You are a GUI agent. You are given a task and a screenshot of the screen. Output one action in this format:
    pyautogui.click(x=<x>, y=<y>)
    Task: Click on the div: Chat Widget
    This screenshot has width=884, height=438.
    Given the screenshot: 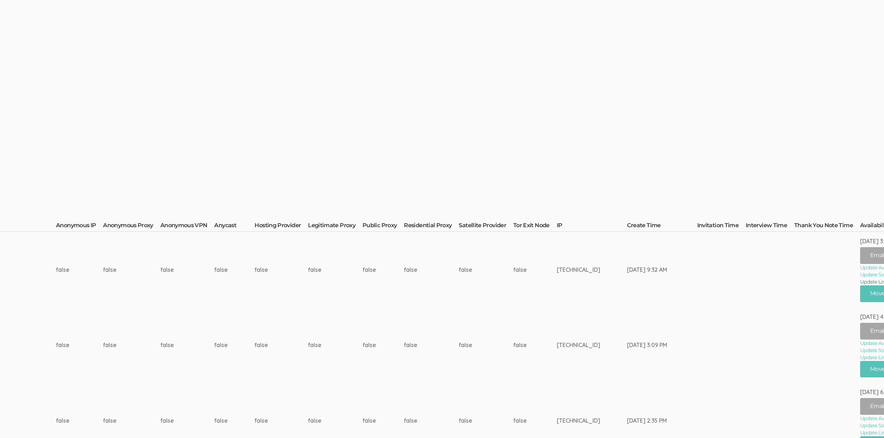 What is the action you would take?
    pyautogui.click(x=867, y=421)
    